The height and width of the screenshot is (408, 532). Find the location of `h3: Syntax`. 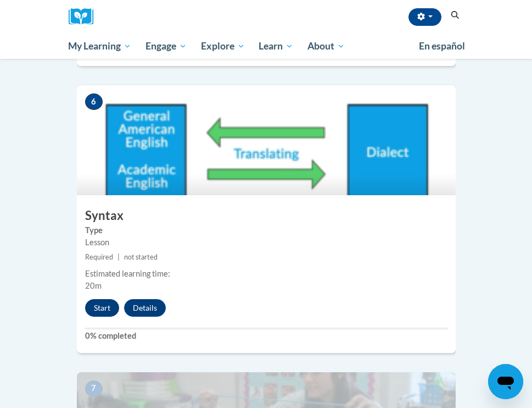

h3: Syntax is located at coordinates (266, 215).